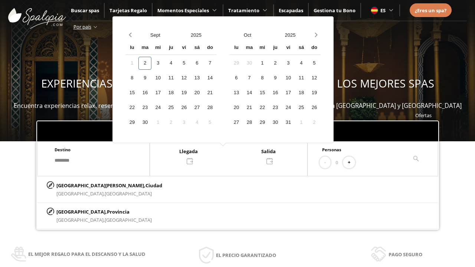  I want to click on div: 21, so click(210, 93).